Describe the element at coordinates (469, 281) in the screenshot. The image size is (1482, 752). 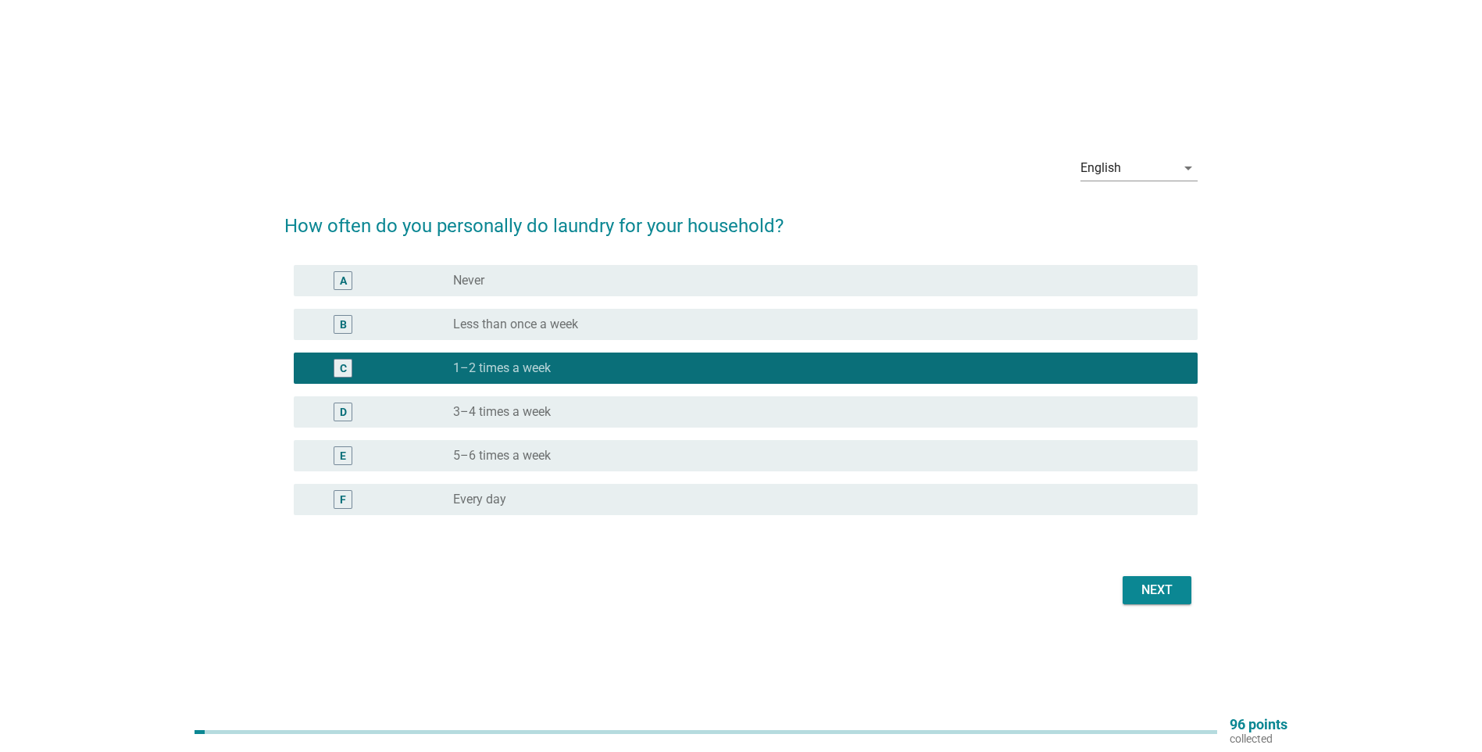
I see `label: Never` at that location.